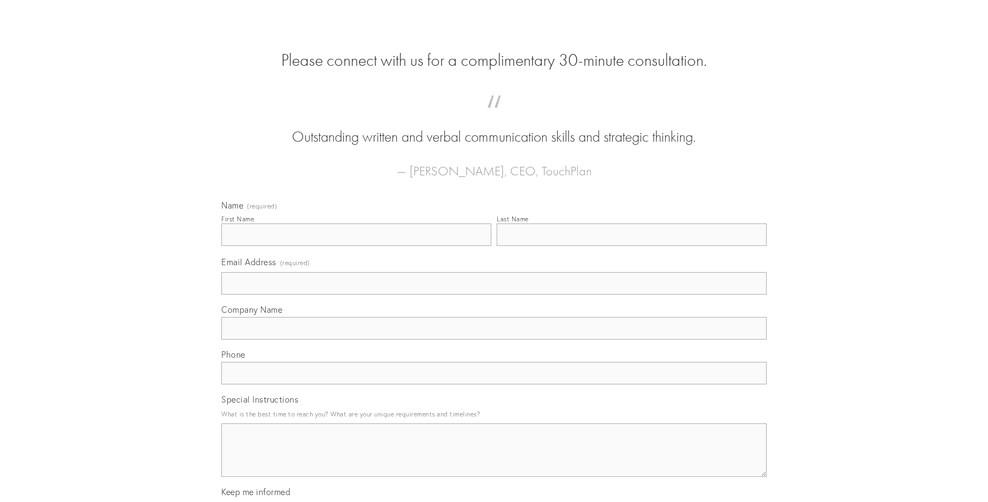 Image resolution: width=988 pixels, height=502 pixels. What do you see at coordinates (494, 60) in the screenshot?
I see `h2: Please connect with us for a complimentary 30-minute consultation.` at bounding box center [494, 60].